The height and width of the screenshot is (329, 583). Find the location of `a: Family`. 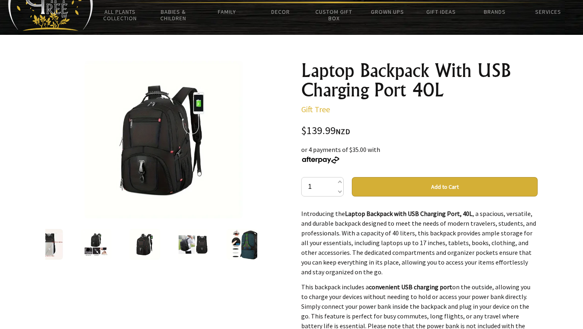

a: Family is located at coordinates (227, 12).